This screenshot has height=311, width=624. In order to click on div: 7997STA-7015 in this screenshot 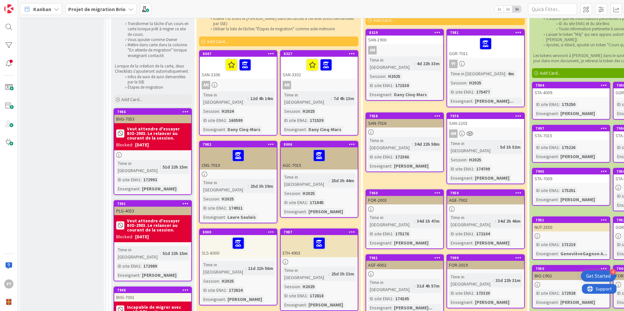, I will do `click(571, 133)`.